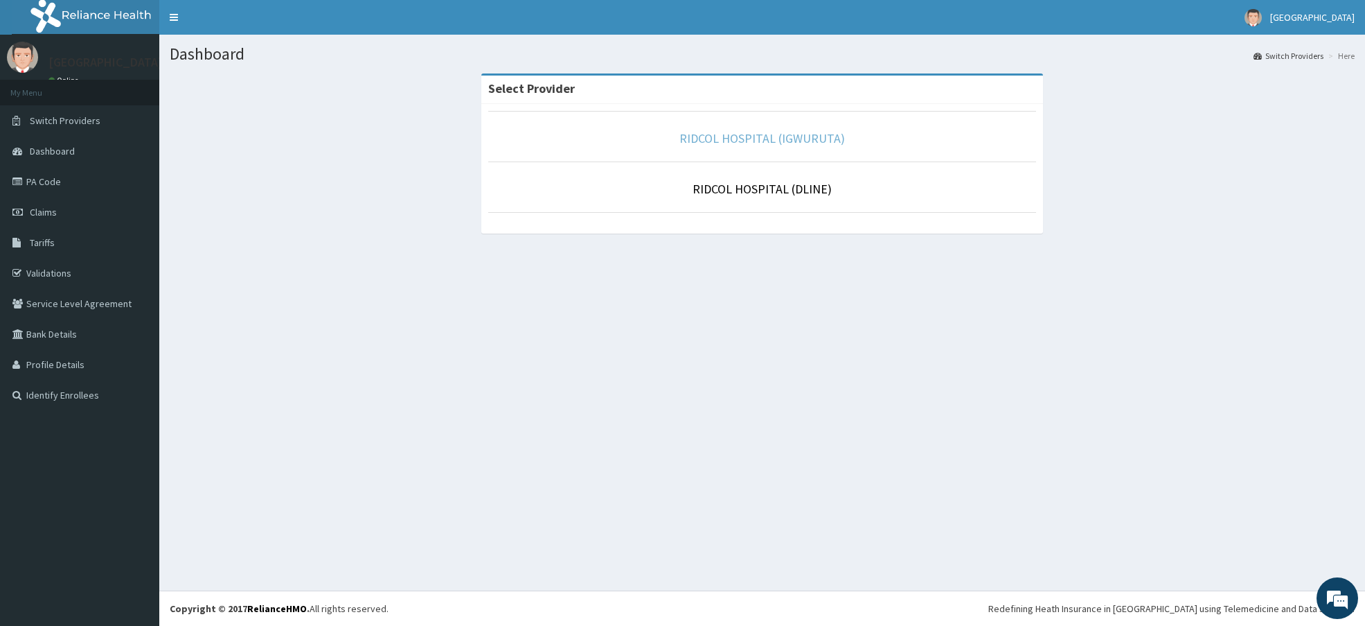 The height and width of the screenshot is (626, 1365). Describe the element at coordinates (762, 188) in the screenshot. I see `a: RIDCOL HOSPITAL (DLINE)` at that location.